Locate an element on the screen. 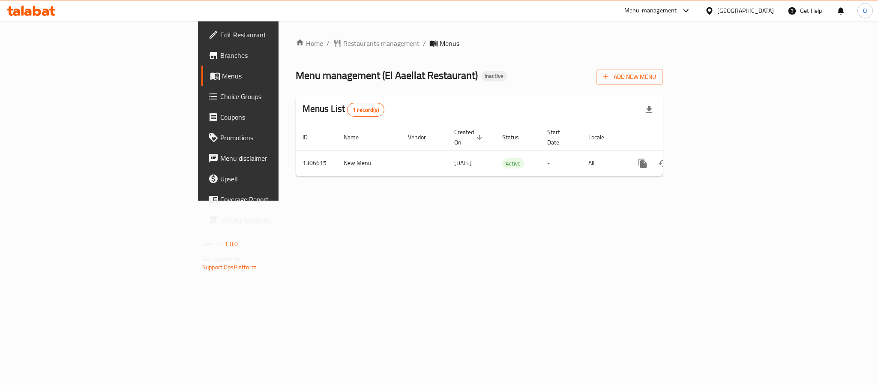 The image size is (878, 385). a: Upsell is located at coordinates (273, 179).